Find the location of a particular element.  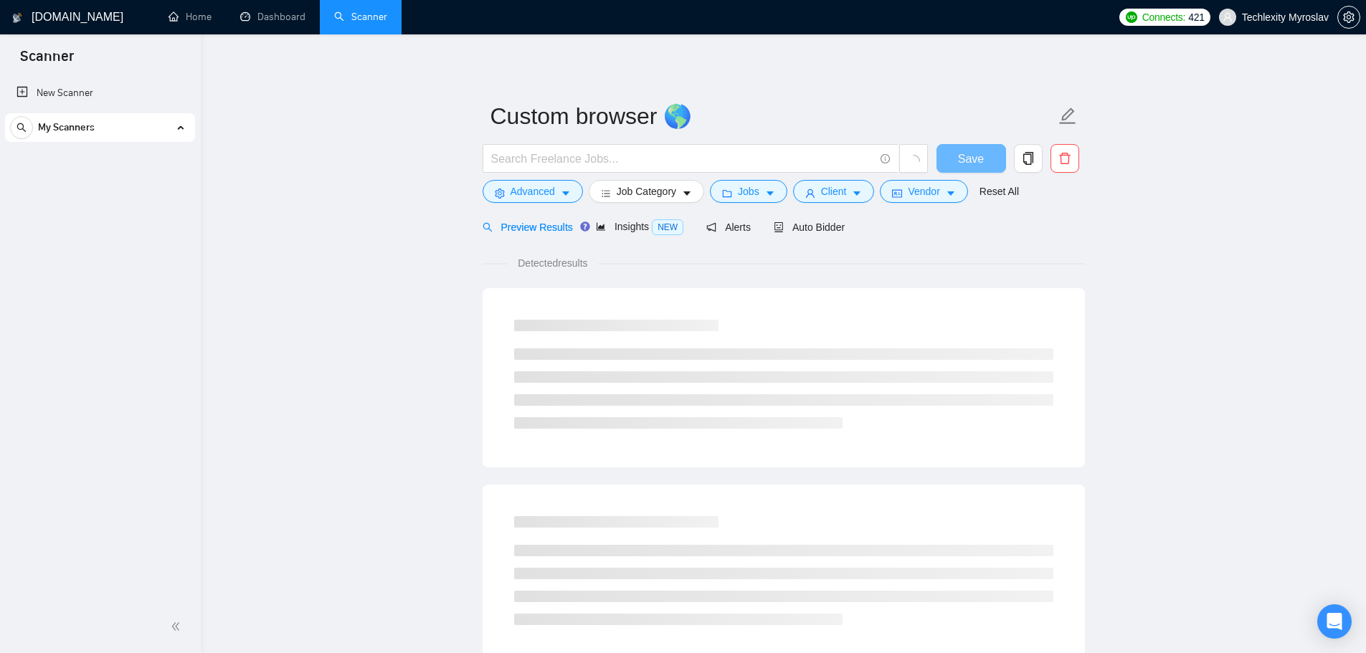

li: New Scanner is located at coordinates (100, 93).